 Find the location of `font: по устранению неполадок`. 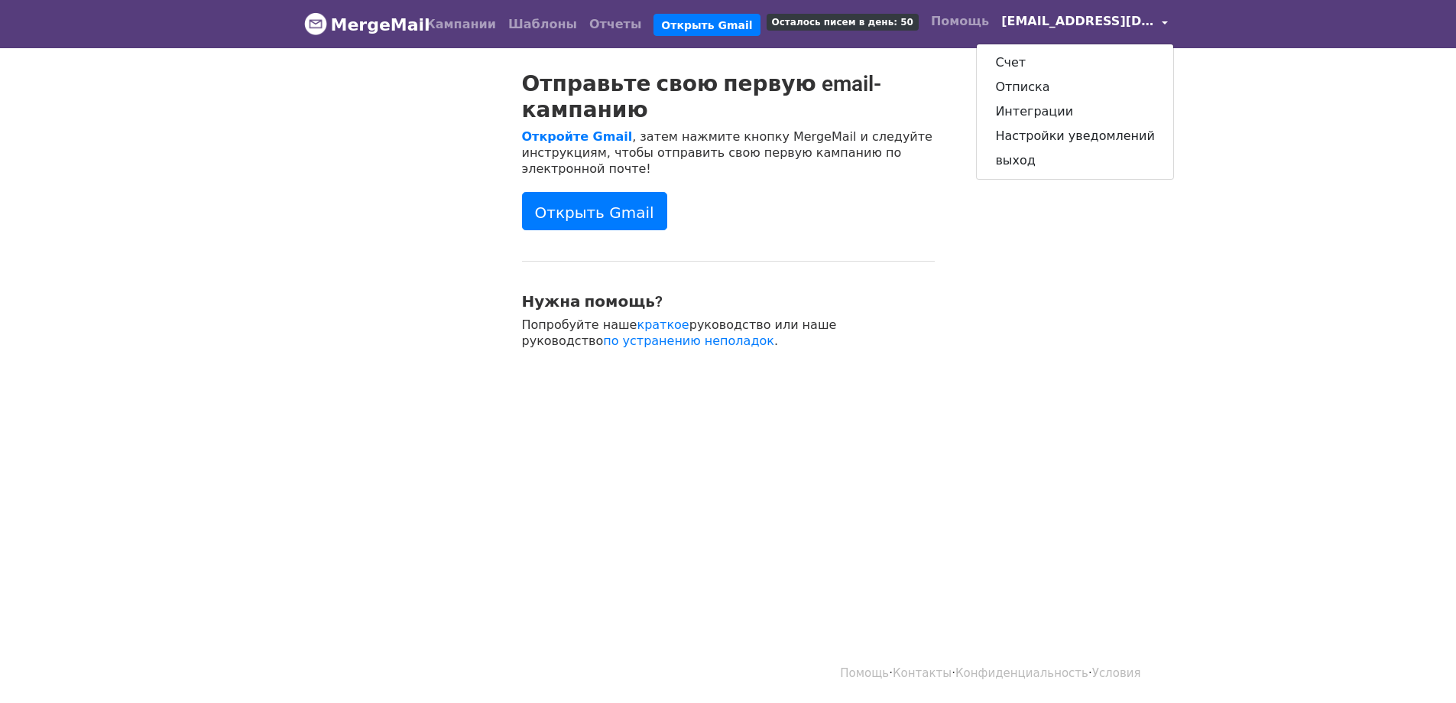

font: по устранению неполадок is located at coordinates (689, 340).